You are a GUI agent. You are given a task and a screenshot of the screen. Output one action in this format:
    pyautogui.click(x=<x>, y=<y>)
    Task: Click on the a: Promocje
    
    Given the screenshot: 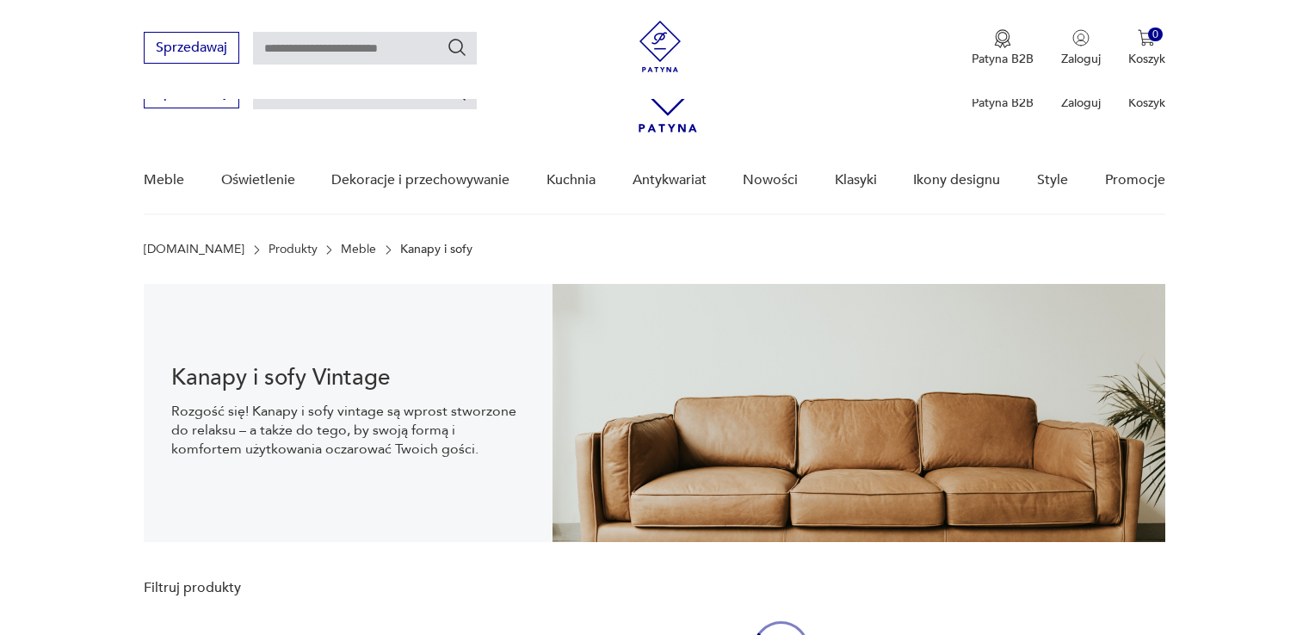 What is the action you would take?
    pyautogui.click(x=1135, y=180)
    